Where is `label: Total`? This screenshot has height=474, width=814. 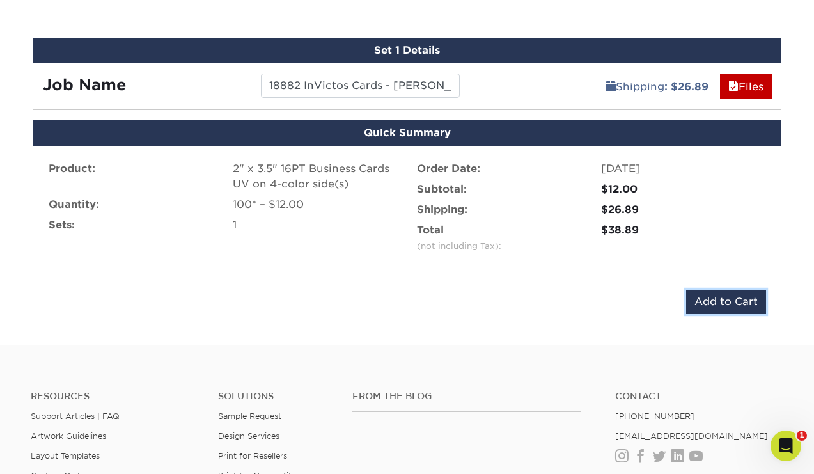 label: Total is located at coordinates (459, 238).